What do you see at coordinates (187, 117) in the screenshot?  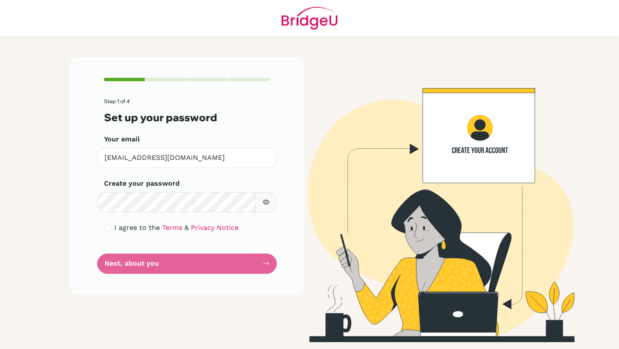 I see `h3: Set up your password` at bounding box center [187, 117].